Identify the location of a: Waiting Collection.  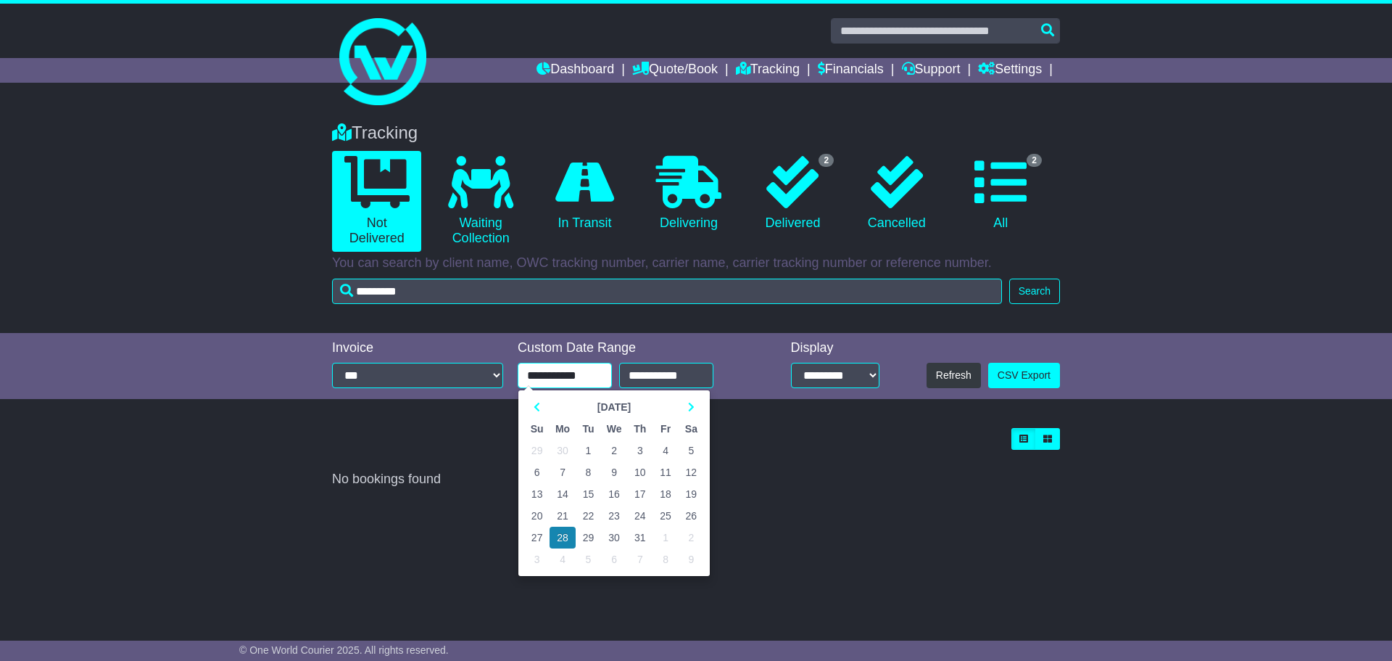
(480, 201).